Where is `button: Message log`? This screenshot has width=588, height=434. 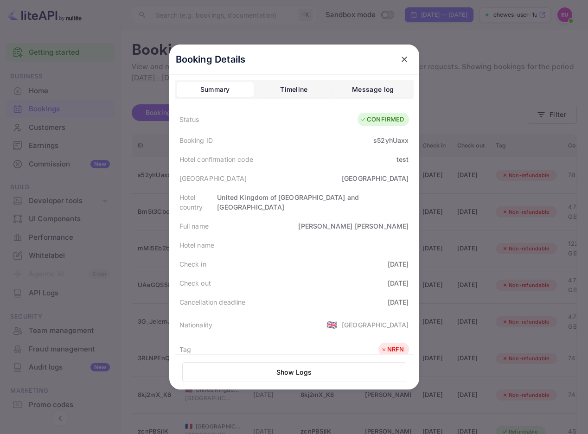
button: Message log is located at coordinates (373, 90).